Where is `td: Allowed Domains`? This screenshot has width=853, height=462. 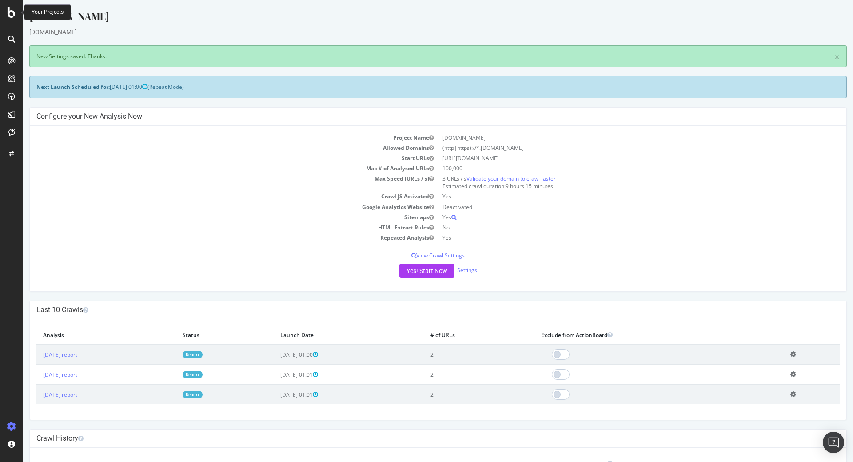 td: Allowed Domains is located at coordinates (214, 148).